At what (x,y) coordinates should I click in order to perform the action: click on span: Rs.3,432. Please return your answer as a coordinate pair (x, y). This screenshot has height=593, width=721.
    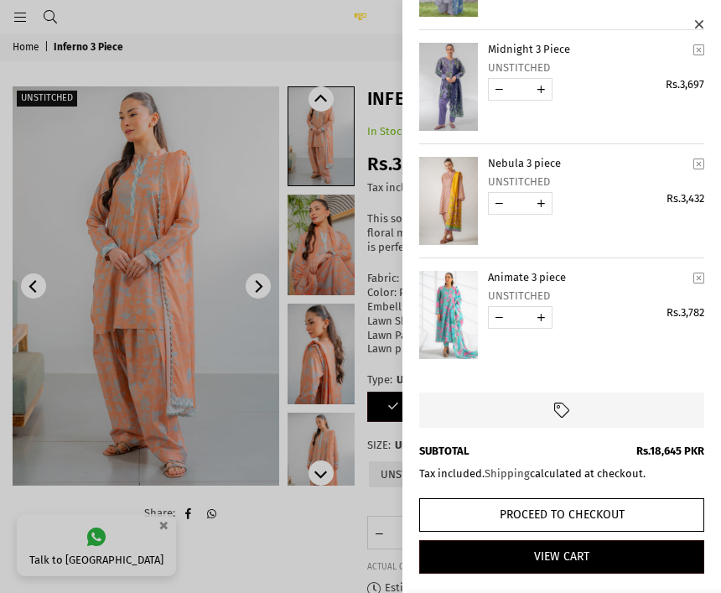
    Looking at the image, I should click on (685, 198).